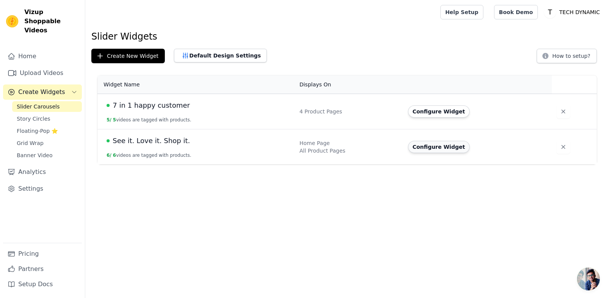 Image resolution: width=609 pixels, height=298 pixels. I want to click on div: 4 Product Pages, so click(349, 112).